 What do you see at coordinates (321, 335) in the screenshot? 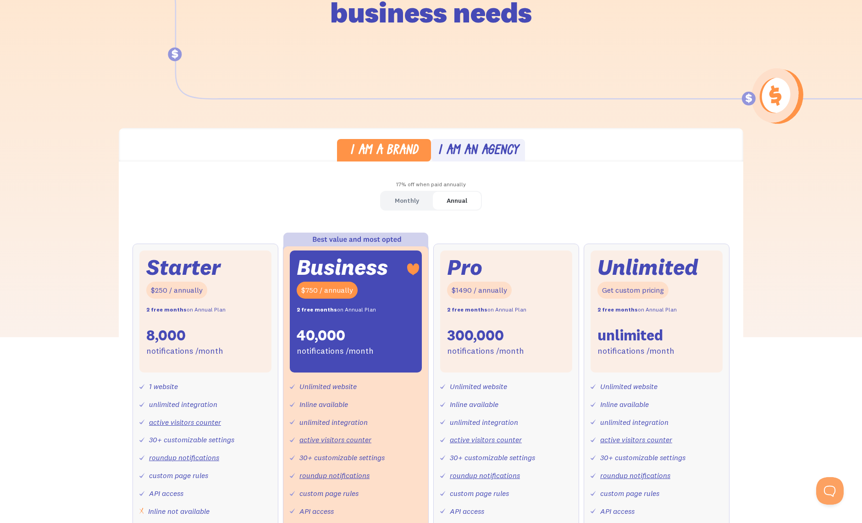
I see `div: 40,000` at bounding box center [321, 335].